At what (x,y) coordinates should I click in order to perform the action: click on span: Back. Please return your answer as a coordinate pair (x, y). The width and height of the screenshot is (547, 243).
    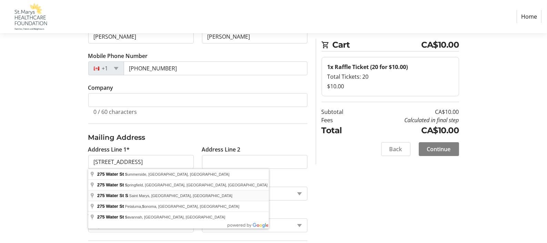
    Looking at the image, I should click on (396, 149).